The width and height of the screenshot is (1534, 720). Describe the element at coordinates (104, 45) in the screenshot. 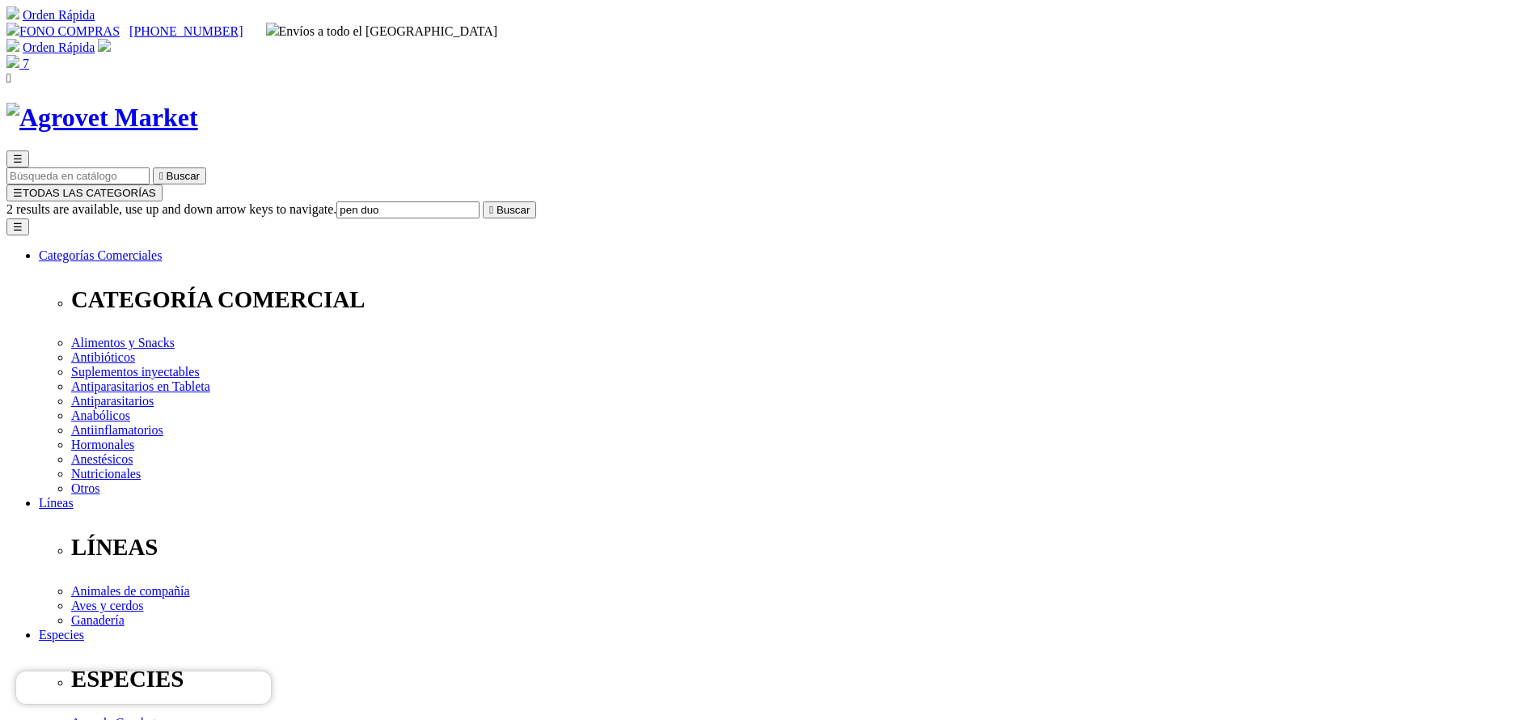

I see `img: user.svg` at that location.